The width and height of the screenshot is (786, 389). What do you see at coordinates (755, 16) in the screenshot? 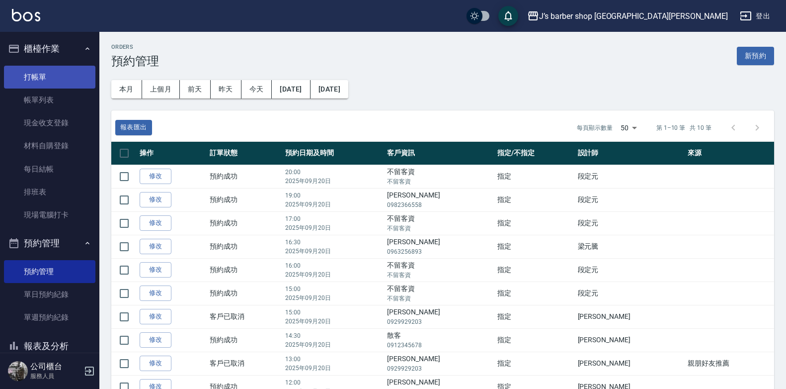
I see `button: 登出` at bounding box center [755, 16].